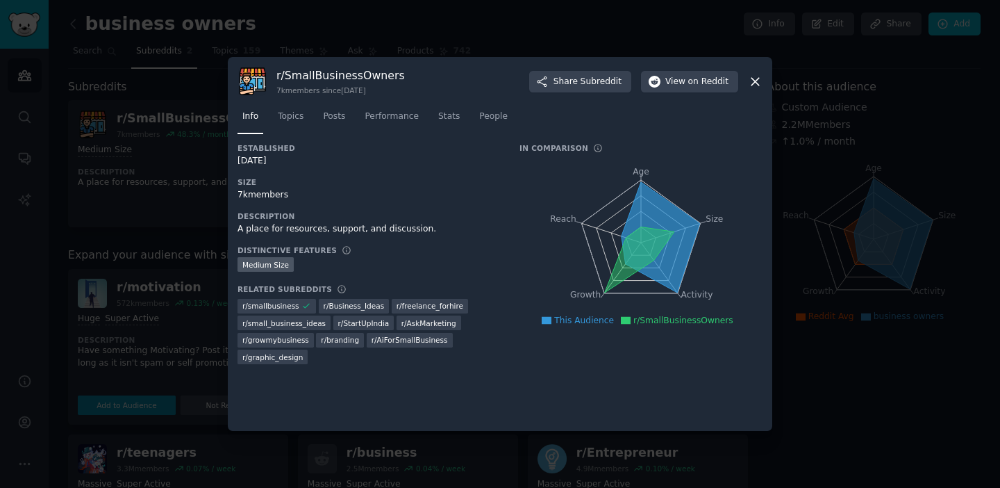  What do you see at coordinates (369, 148) in the screenshot?
I see `h3: Established` at bounding box center [369, 148].